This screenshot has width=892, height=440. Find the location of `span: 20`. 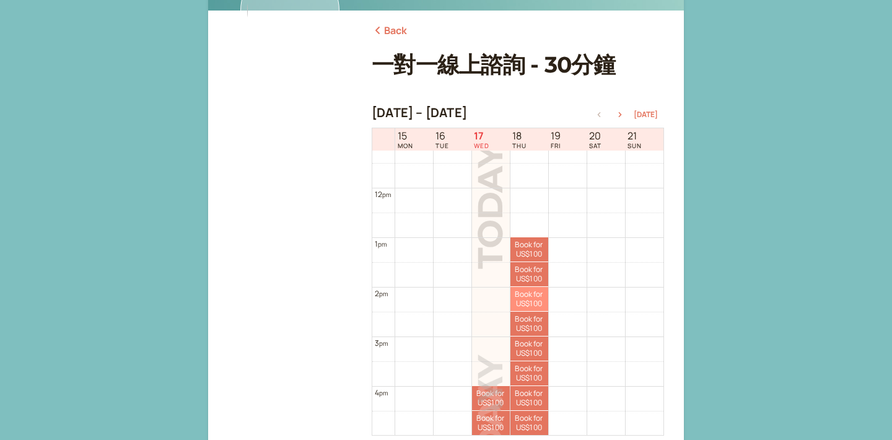

span: 20 is located at coordinates (595, 136).